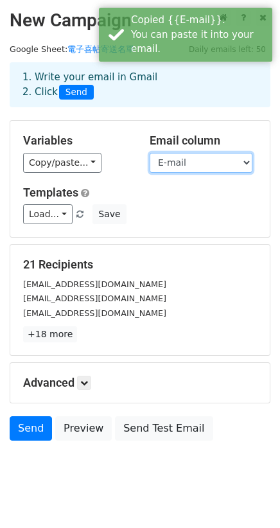 The width and height of the screenshot is (280, 528). I want to click on a: Send, so click(31, 428).